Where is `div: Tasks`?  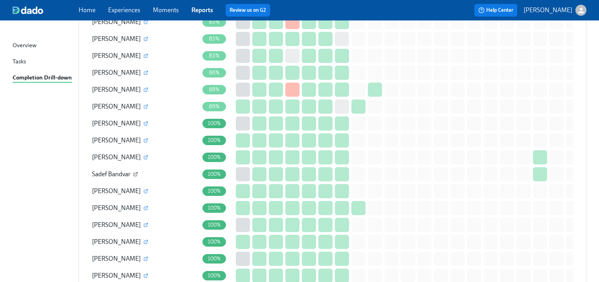
div: Tasks is located at coordinates (19, 62).